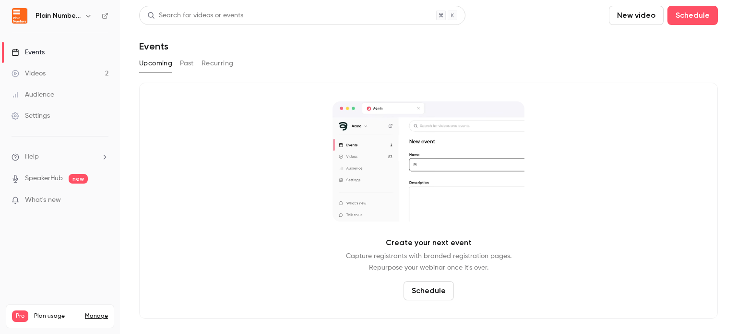  I want to click on p: Capture registrants with branded registration pages. Repurpose your webinar once it's over., so click(429, 262).